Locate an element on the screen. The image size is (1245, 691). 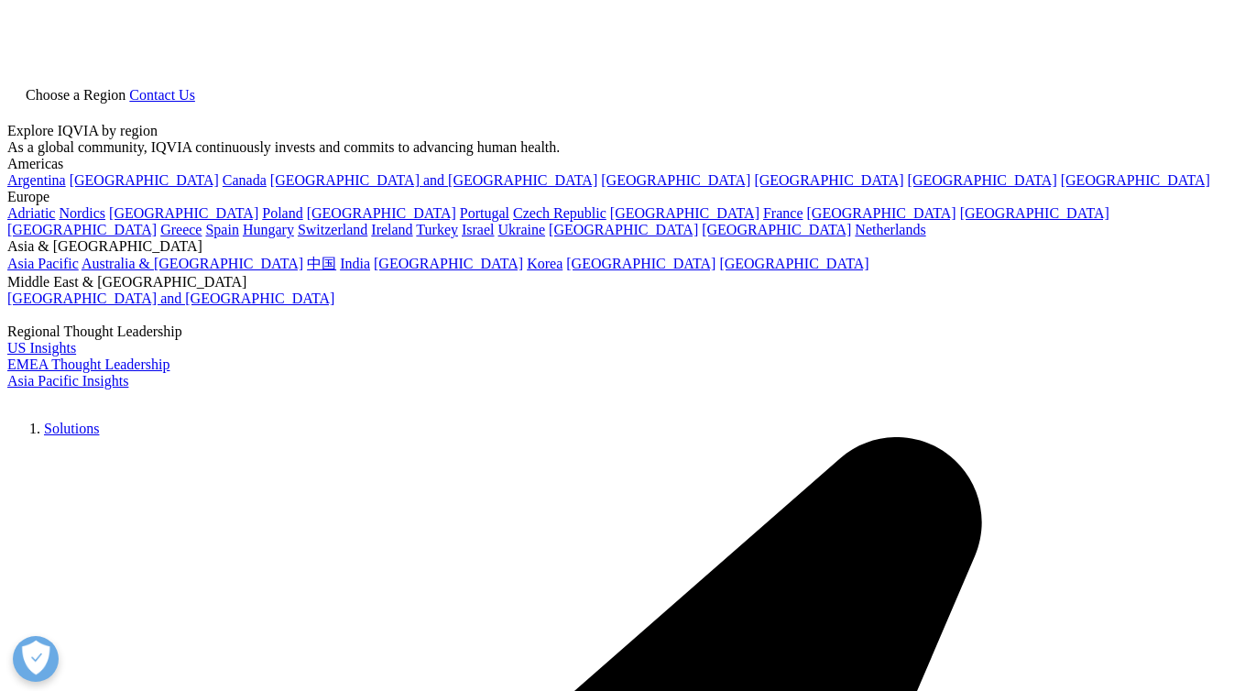
div: Americas is located at coordinates (622, 164).